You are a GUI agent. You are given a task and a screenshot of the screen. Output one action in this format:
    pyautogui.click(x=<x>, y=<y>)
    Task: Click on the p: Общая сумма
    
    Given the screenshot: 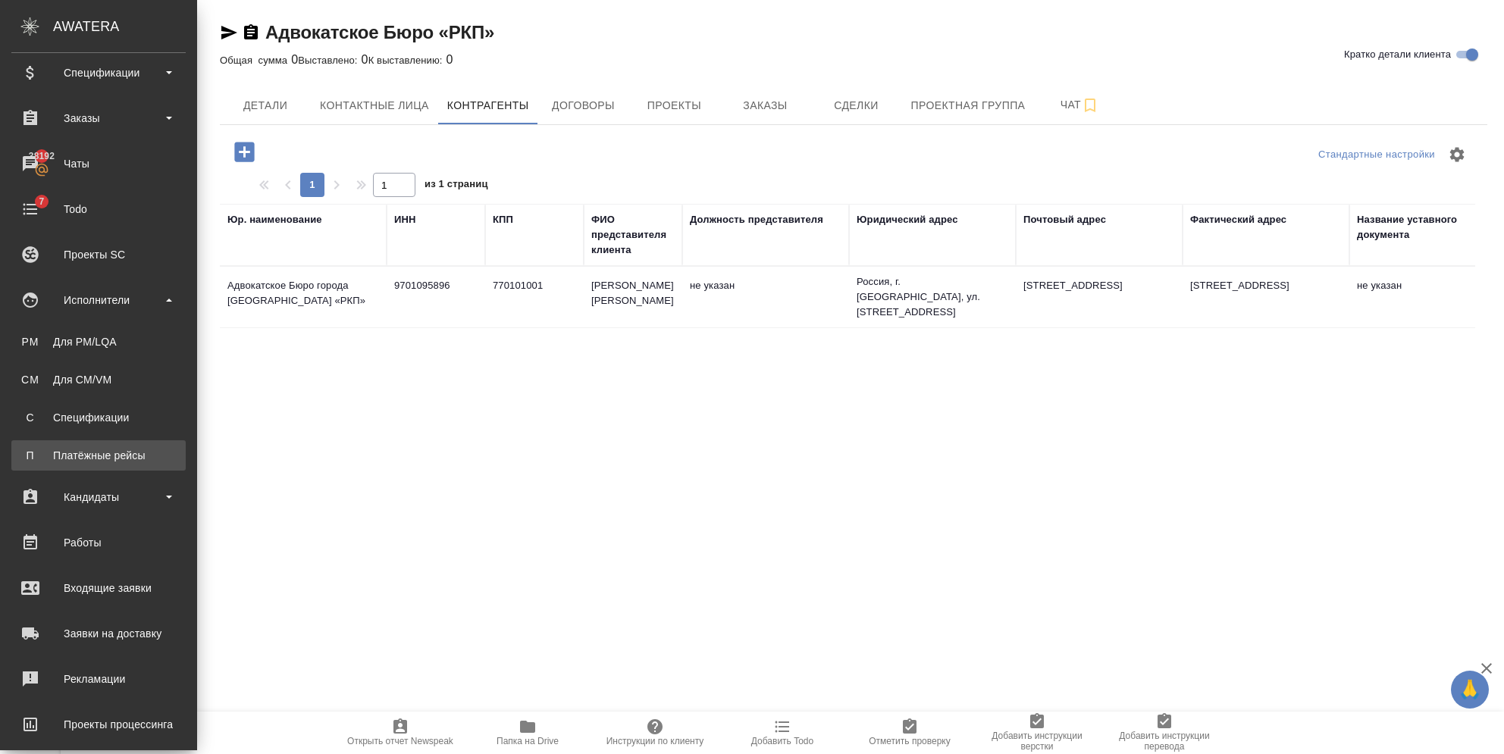 What is the action you would take?
    pyautogui.click(x=255, y=60)
    